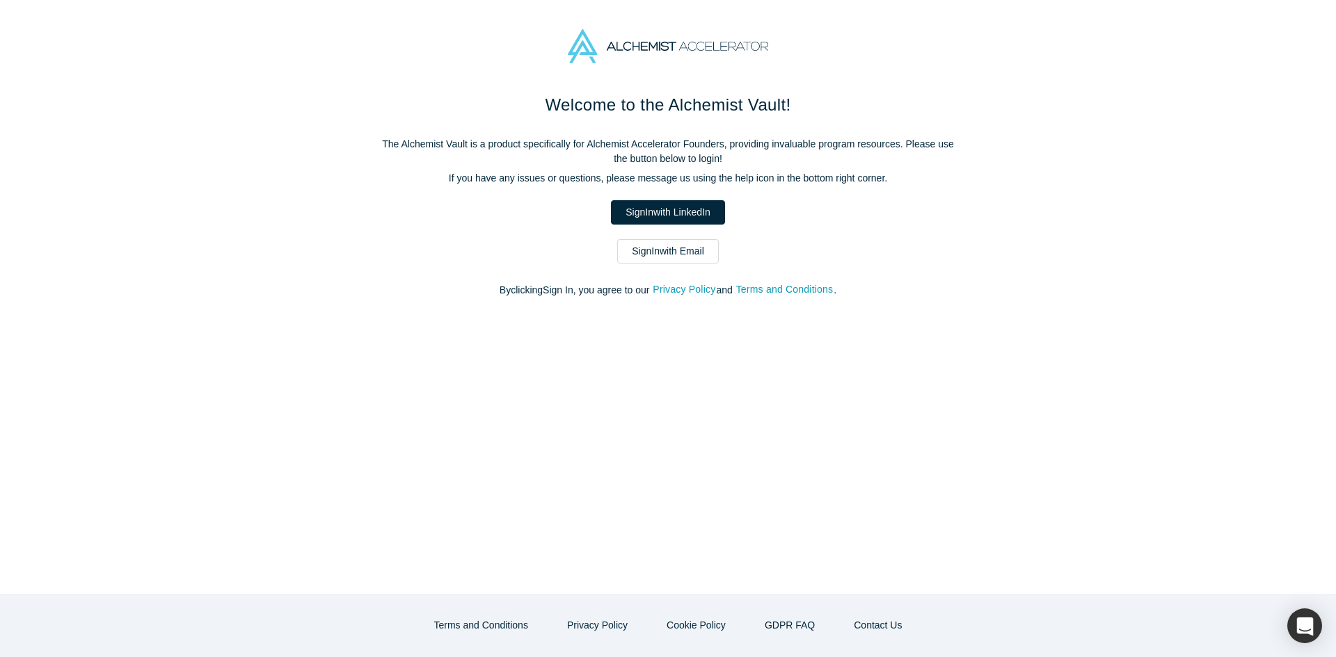 This screenshot has height=657, width=1336. What do you see at coordinates (668, 152) in the screenshot?
I see `p: The Alchemist Vault is a product specifically for Alchemist Accelerator Founders, providing inval...` at bounding box center [668, 152].